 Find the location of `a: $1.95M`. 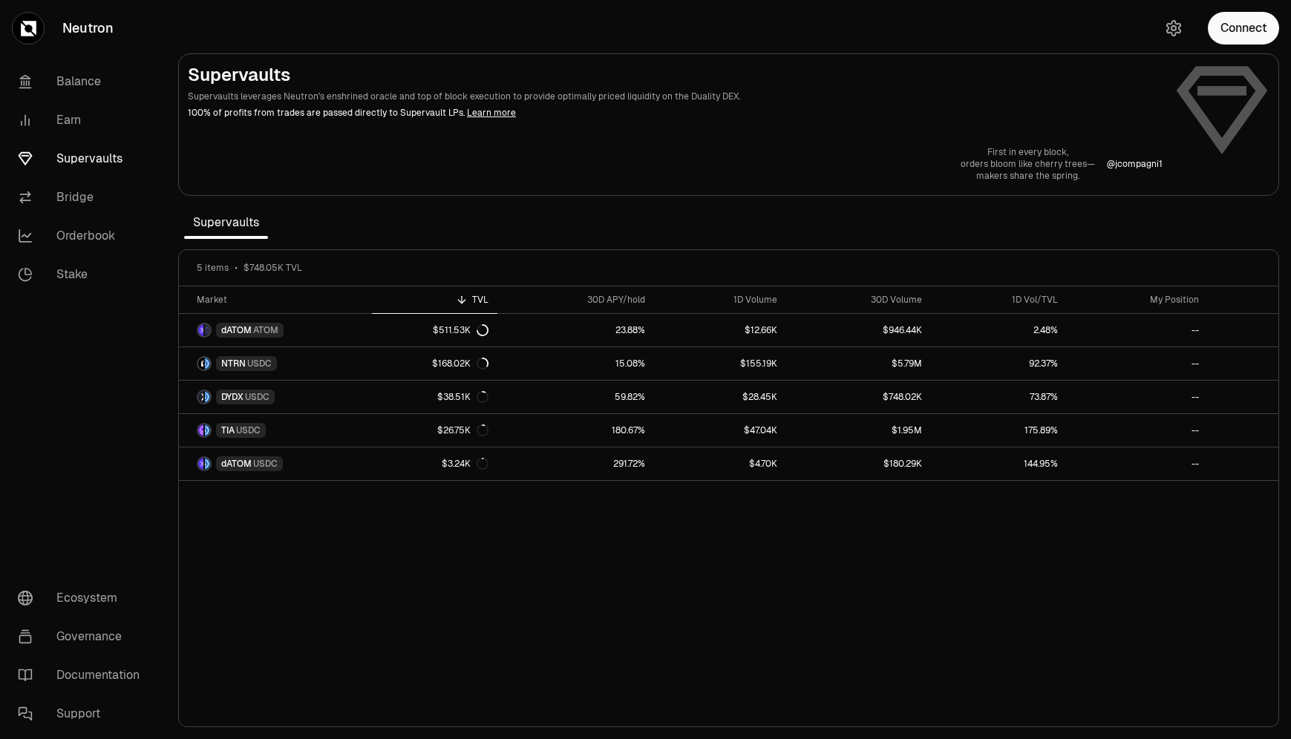

a: $1.95M is located at coordinates (858, 430).